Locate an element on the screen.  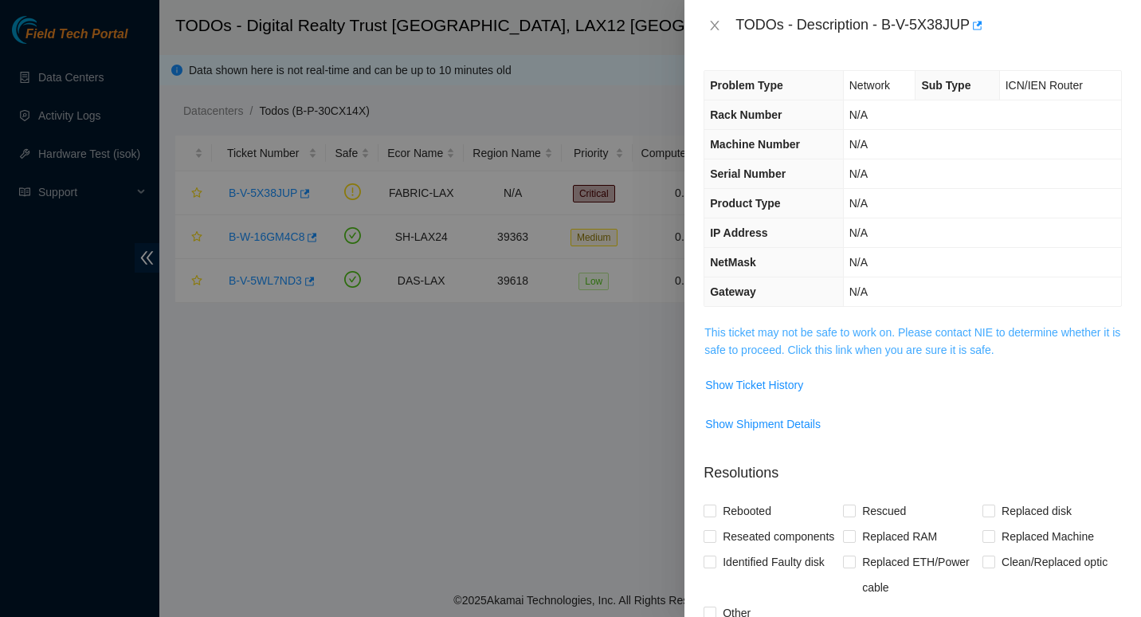
span: Show Ticket History is located at coordinates (754, 385).